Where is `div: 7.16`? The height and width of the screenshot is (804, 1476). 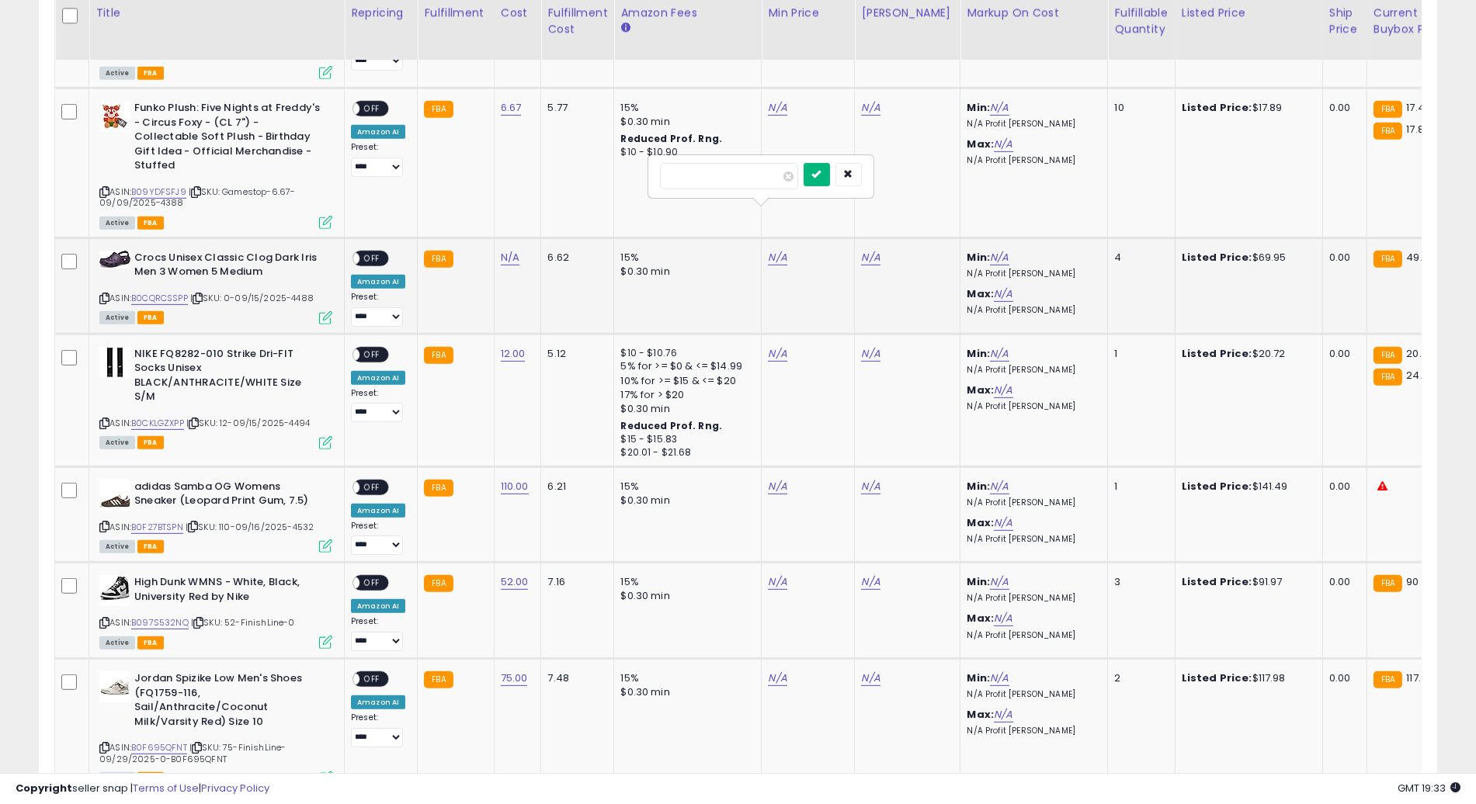
div: 7.16 is located at coordinates (575, 582).